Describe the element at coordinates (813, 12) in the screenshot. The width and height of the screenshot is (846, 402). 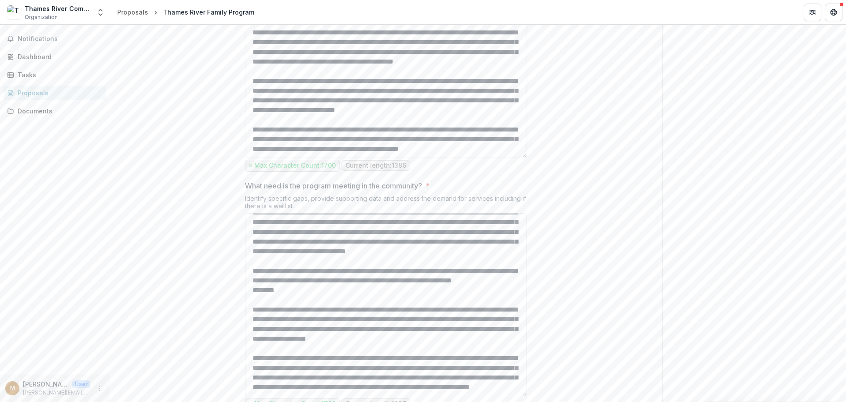
I see `button: Partners` at that location.